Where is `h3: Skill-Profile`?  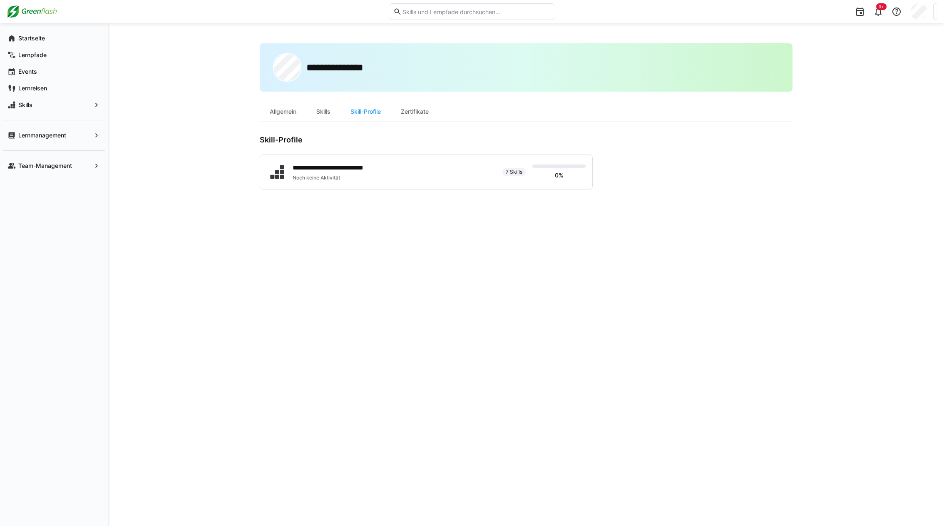 h3: Skill-Profile is located at coordinates (426, 140).